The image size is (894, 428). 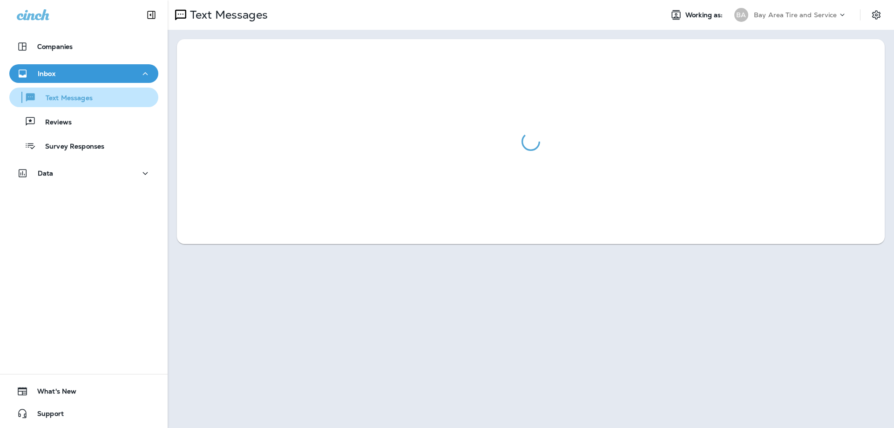 What do you see at coordinates (46, 173) in the screenshot?
I see `p: Data` at bounding box center [46, 173].